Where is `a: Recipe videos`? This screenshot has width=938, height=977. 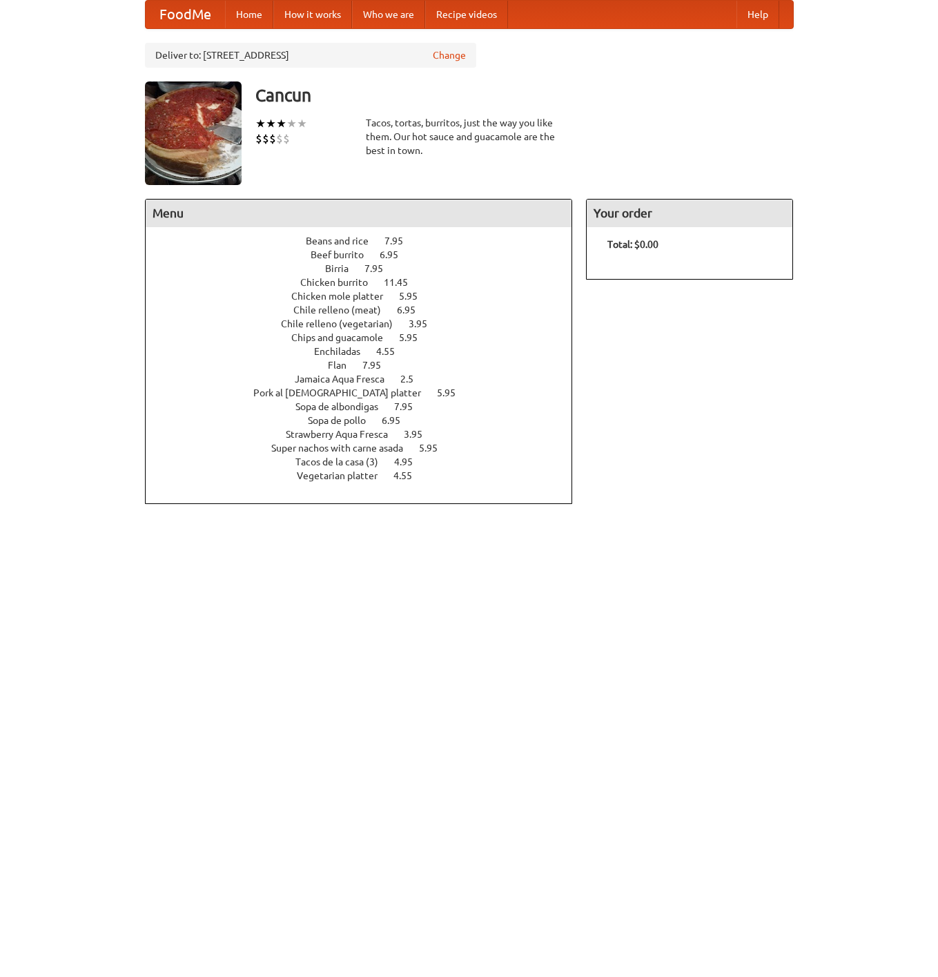
a: Recipe videos is located at coordinates (467, 15).